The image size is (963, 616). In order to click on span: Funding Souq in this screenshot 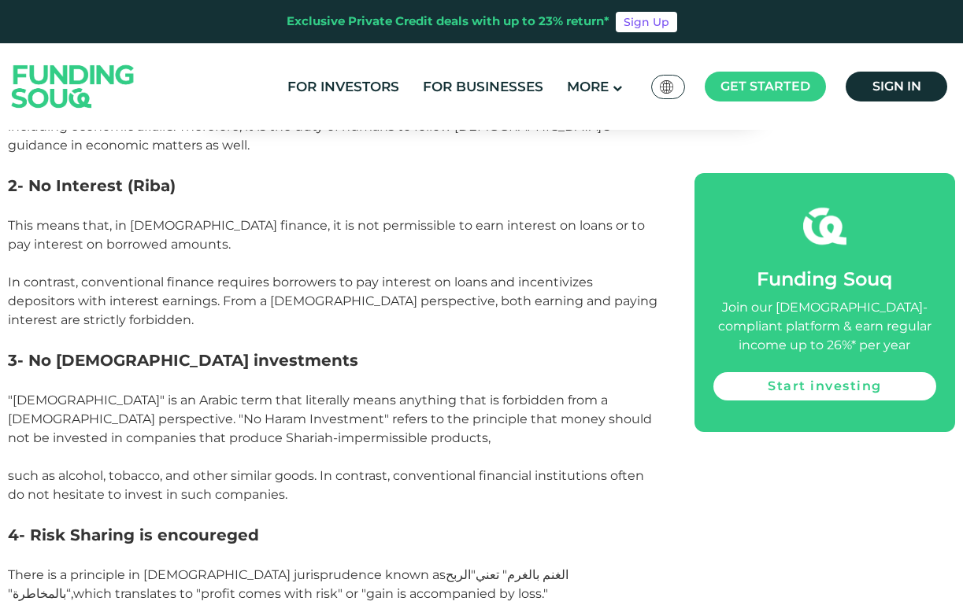, I will do `click(824, 279)`.